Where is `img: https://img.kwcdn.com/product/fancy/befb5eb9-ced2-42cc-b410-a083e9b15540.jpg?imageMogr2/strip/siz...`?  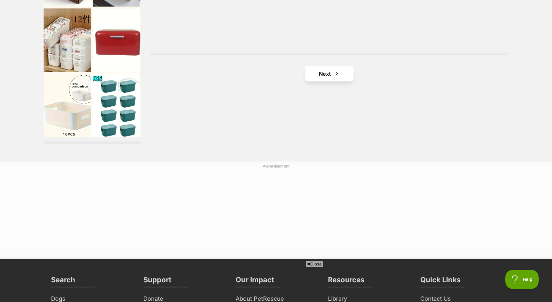 img: https://img.kwcdn.com/product/fancy/befb5eb9-ced2-42cc-b410-a083e9b15540.jpg?imageMogr2/strip/siz... is located at coordinates (73, 162).